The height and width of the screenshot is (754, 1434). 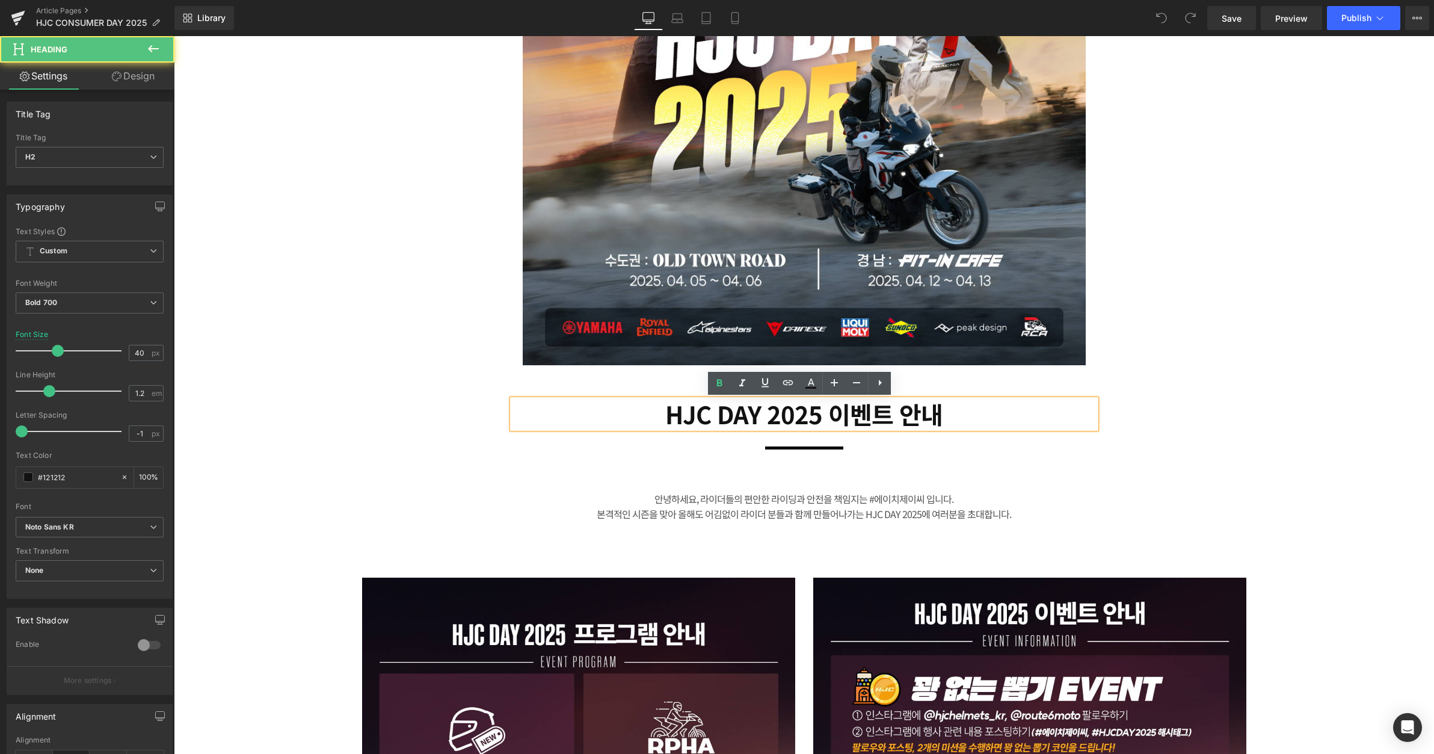 I want to click on h2: HJC DAY 2025 이벤트 안내, so click(x=630, y=378).